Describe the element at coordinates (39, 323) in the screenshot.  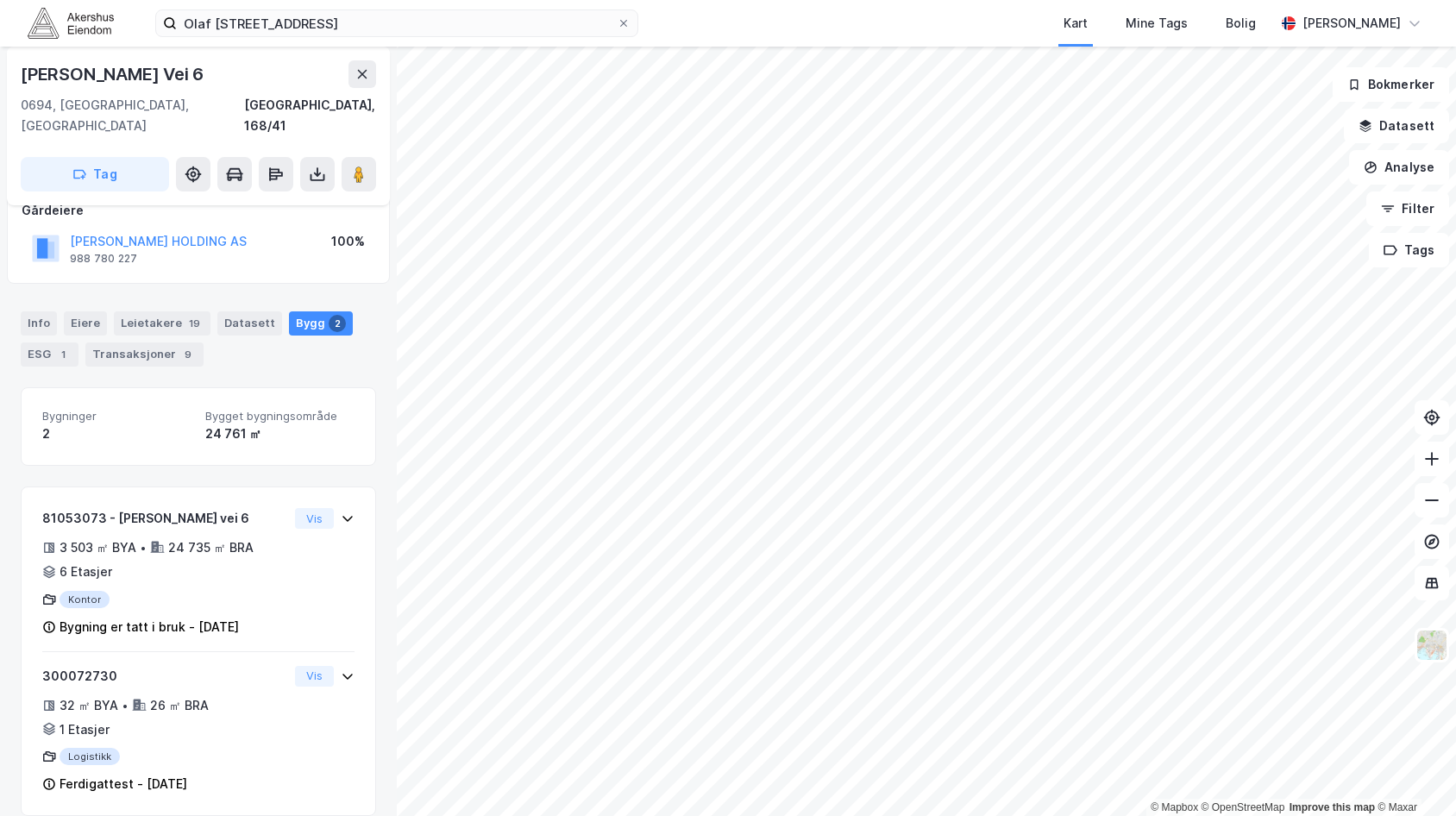
I see `div: Info` at that location.